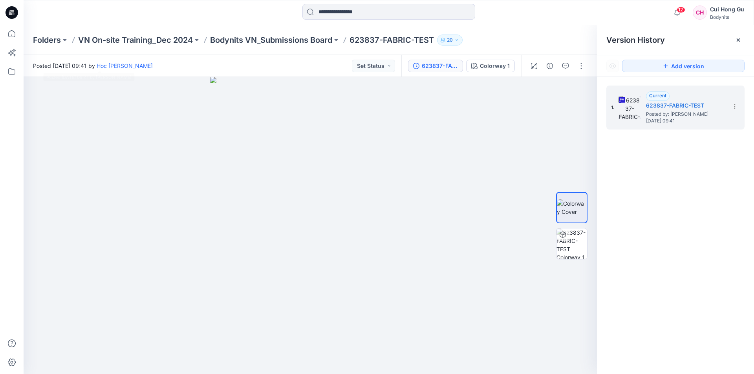 This screenshot has height=374, width=754. Describe the element at coordinates (436, 66) in the screenshot. I see `button: 623837-FABRIC-TEST` at that location.